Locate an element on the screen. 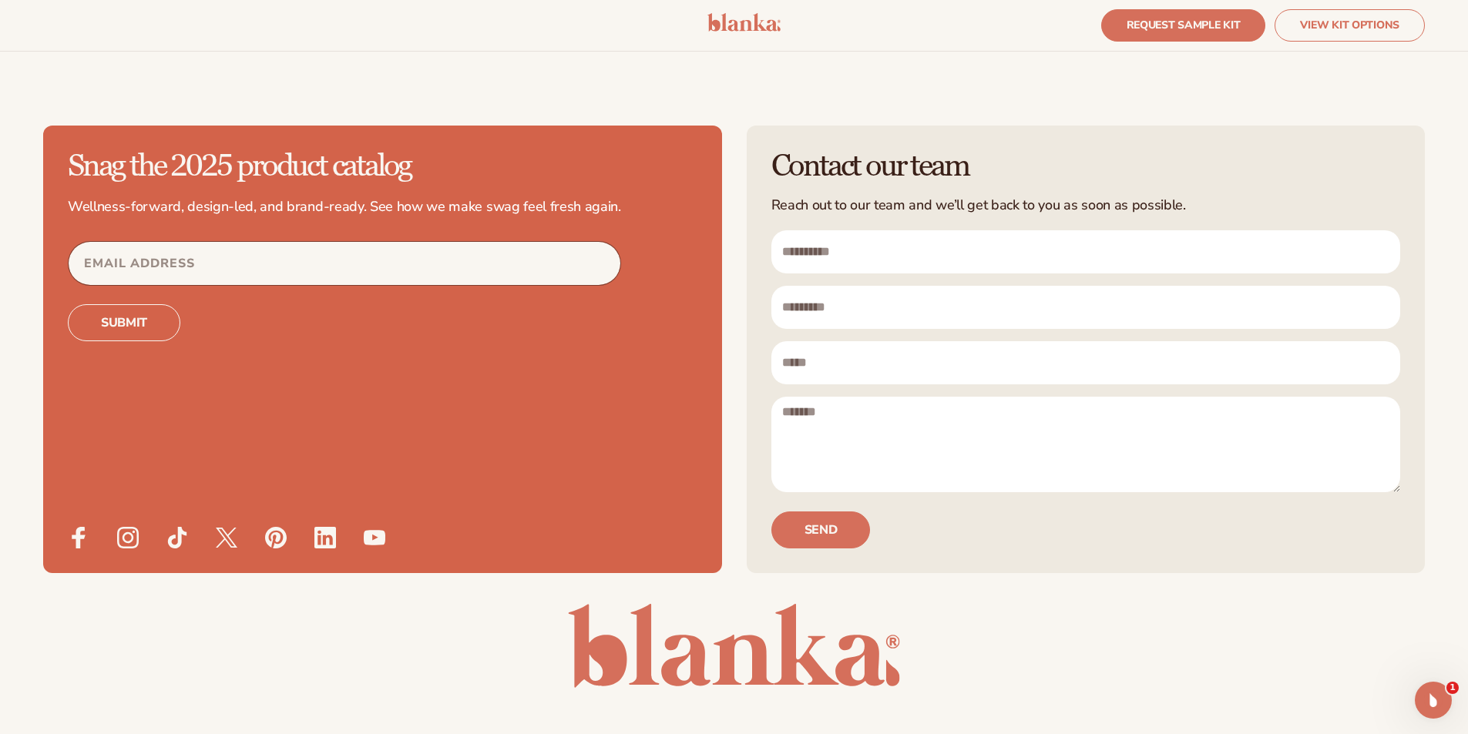  a: REQUEST SAMPLE KIT is located at coordinates (1183, 25).